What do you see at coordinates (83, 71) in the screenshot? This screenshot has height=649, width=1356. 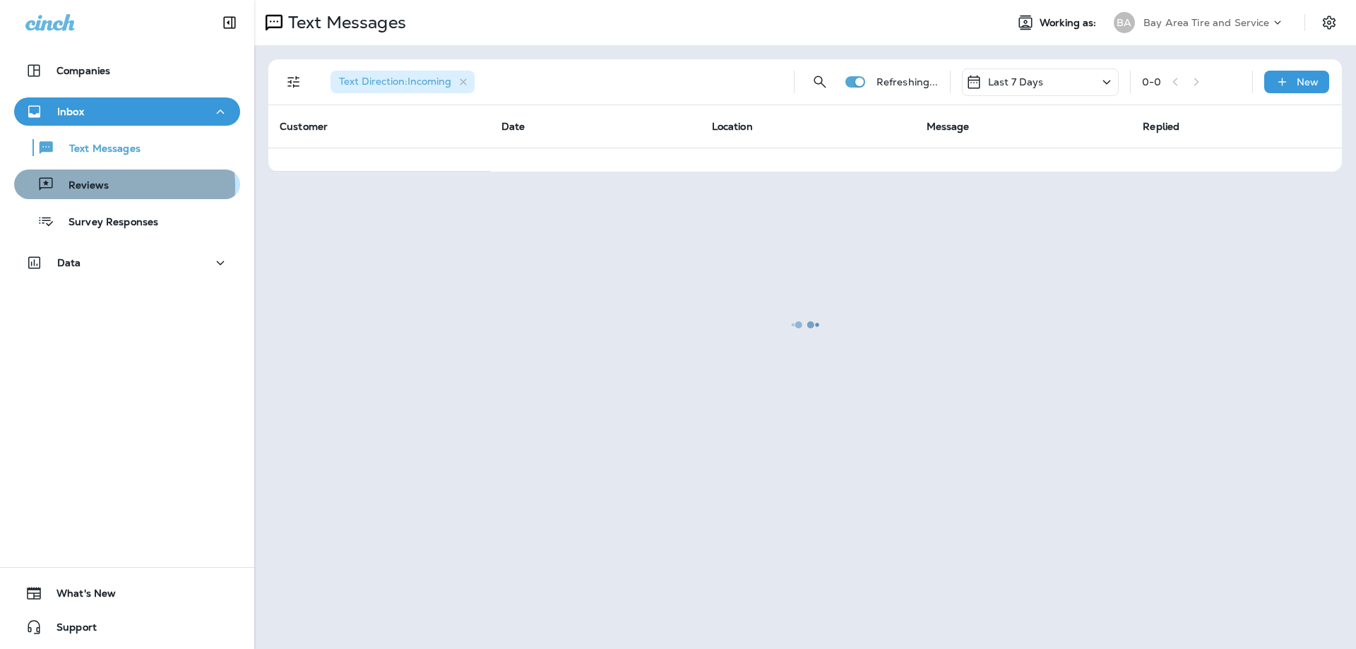 I see `p: Companies` at bounding box center [83, 71].